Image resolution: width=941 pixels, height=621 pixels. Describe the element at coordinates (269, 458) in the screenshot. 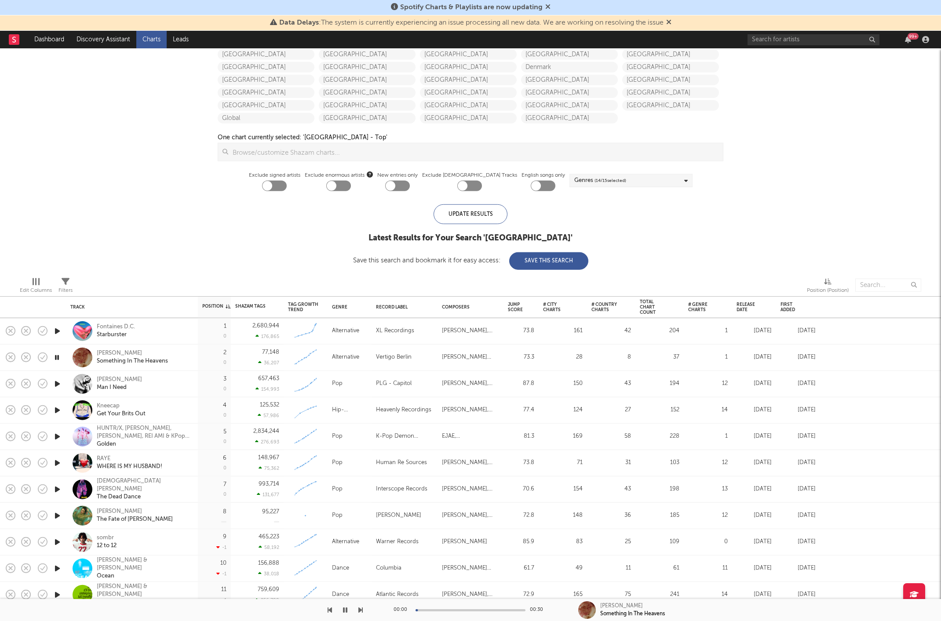

I see `div: 148,967` at that location.